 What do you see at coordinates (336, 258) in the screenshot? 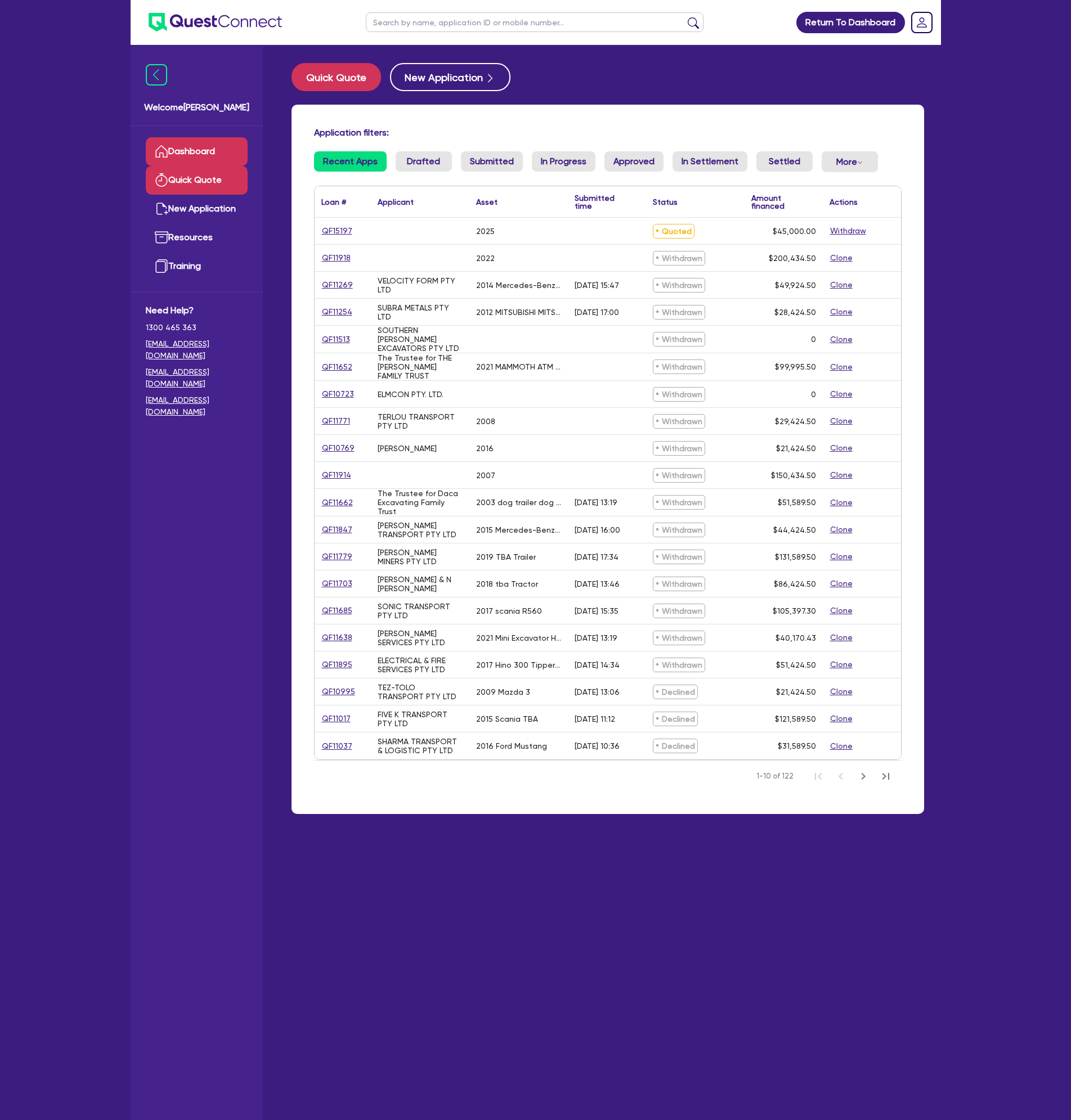
I see `a: QF11918` at bounding box center [336, 258].